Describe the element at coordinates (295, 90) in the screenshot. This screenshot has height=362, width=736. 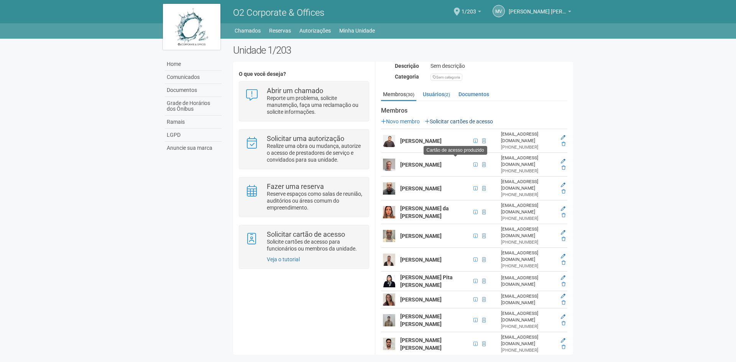
I see `strong: Abrir um chamado` at that location.